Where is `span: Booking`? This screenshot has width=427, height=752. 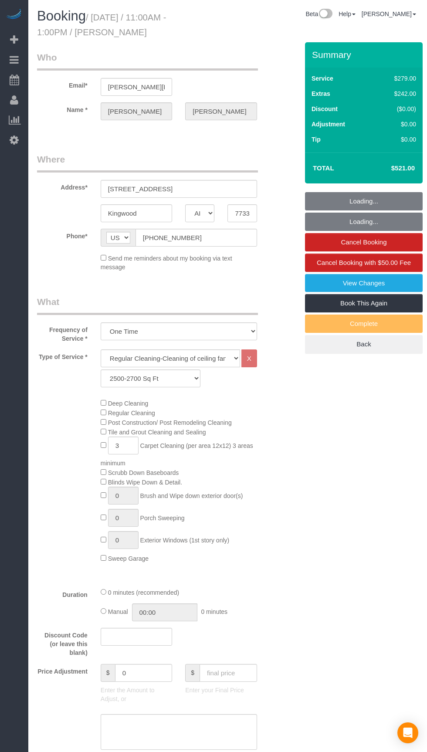
span: Booking is located at coordinates (61, 16).